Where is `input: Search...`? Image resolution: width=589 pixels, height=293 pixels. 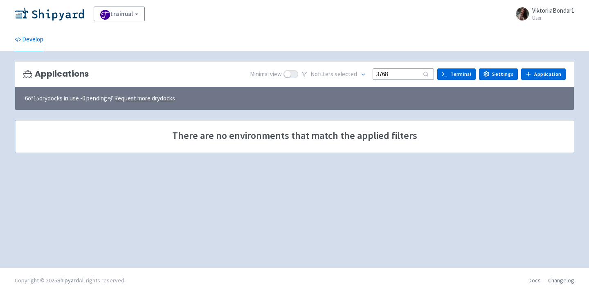
input: Search... is located at coordinates (404, 74).